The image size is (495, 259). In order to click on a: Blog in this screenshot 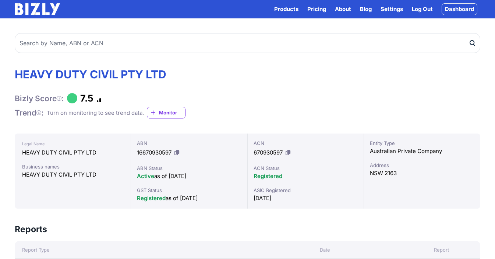, I will do `click(365, 9)`.